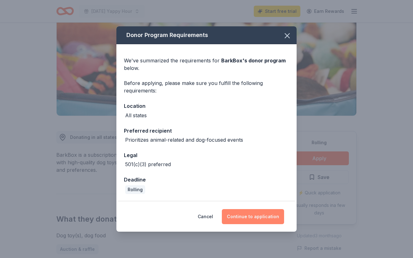  Describe the element at coordinates (253, 216) in the screenshot. I see `button: Continue to application` at that location.